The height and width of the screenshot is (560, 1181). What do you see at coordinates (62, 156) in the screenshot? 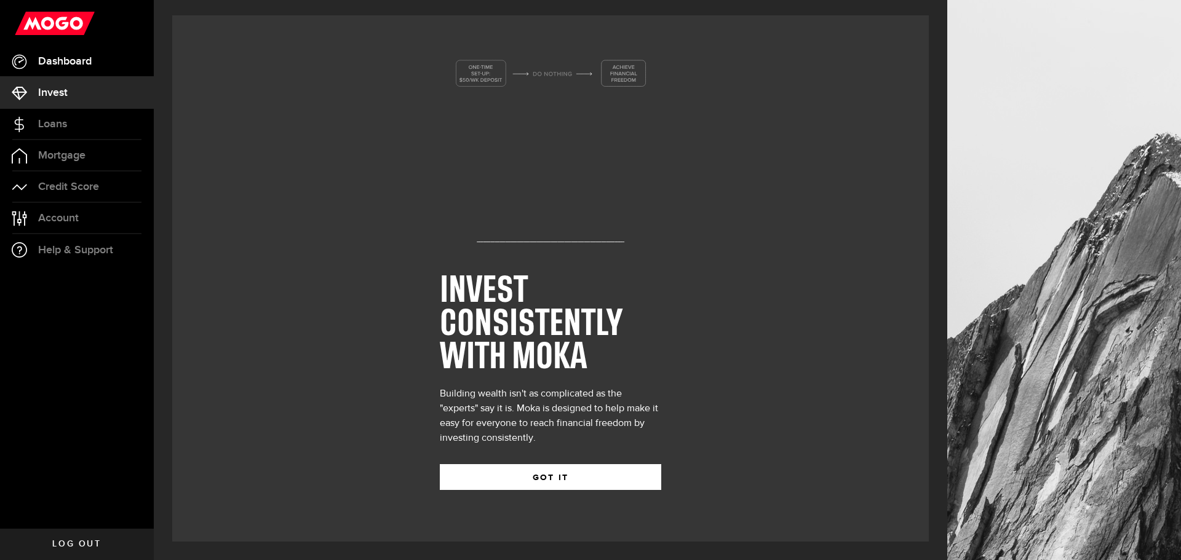
I see `span: Mortgage` at bounding box center [62, 156].